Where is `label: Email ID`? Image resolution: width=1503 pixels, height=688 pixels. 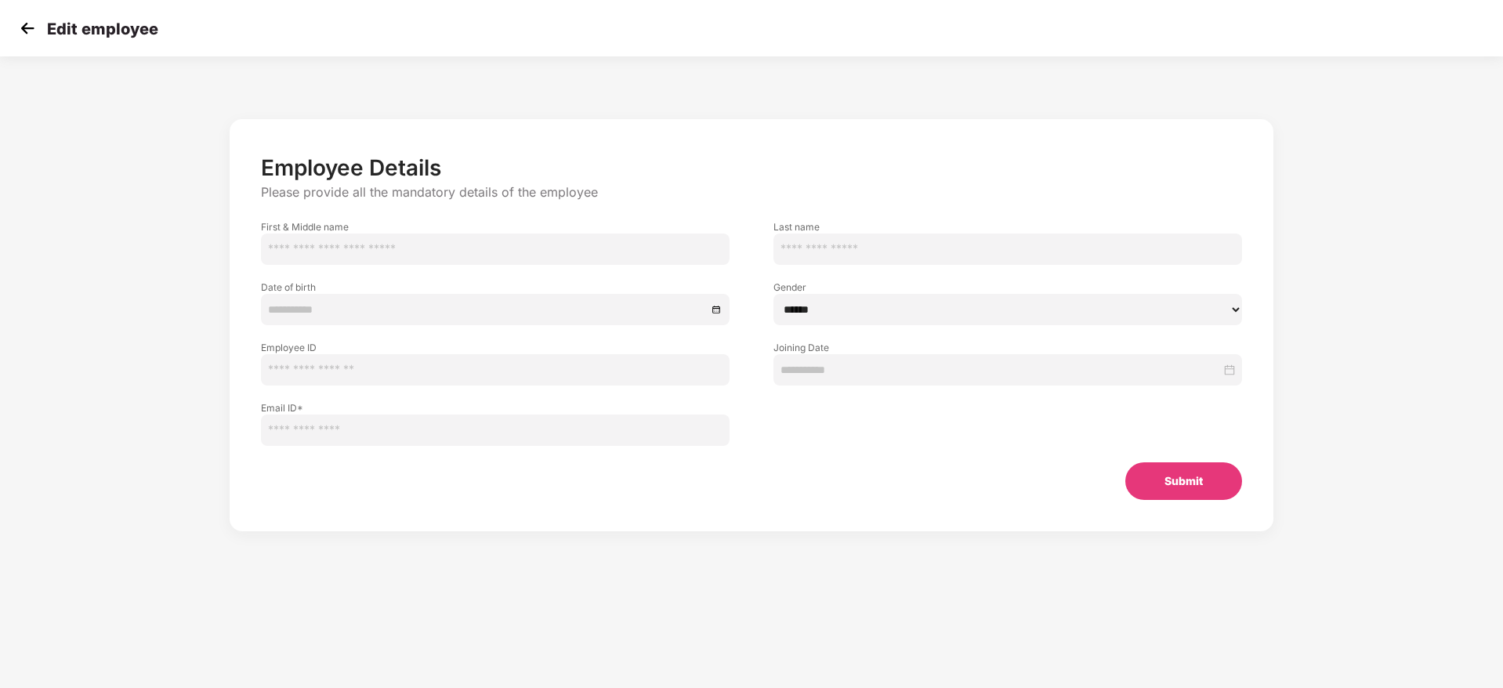
label: Email ID is located at coordinates (495, 407).